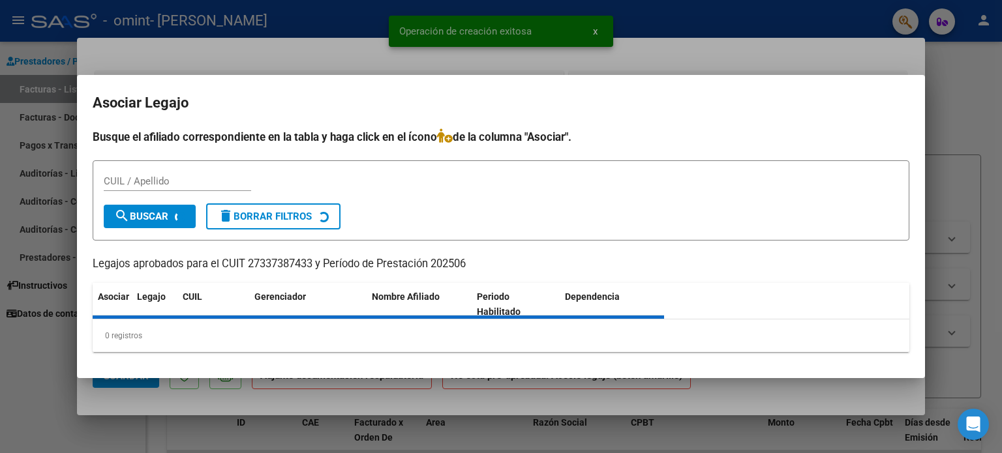 The width and height of the screenshot is (1002, 453). I want to click on button: Borrar Filtros, so click(273, 217).